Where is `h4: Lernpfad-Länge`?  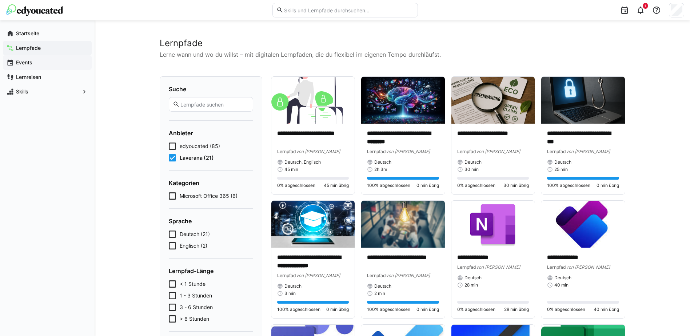 h4: Lernpfad-Länge is located at coordinates (211, 271).